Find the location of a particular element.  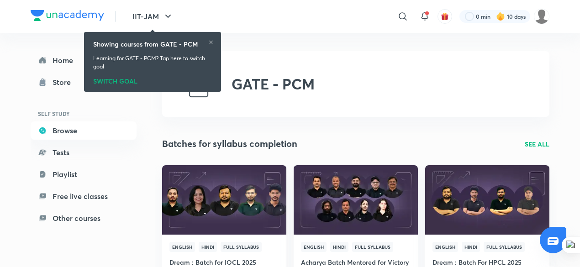

h2: Batches for syllabus completion is located at coordinates (230, 144).